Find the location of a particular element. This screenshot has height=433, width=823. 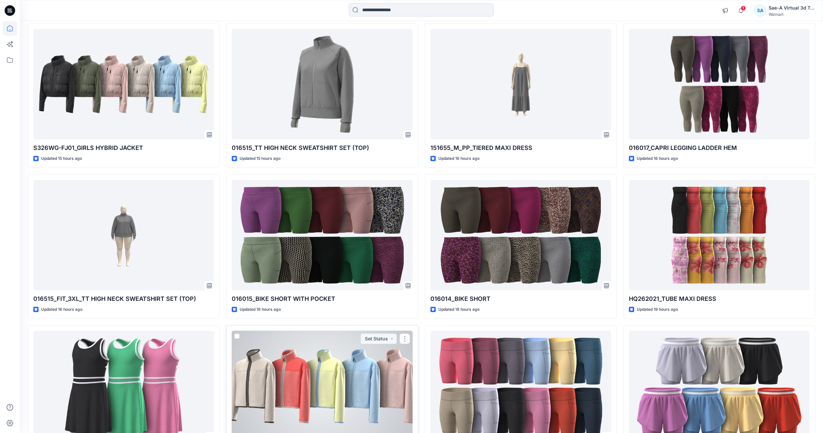

p: S326WG-FJ01_GIRLS HYBRID JACKET is located at coordinates (124, 148).